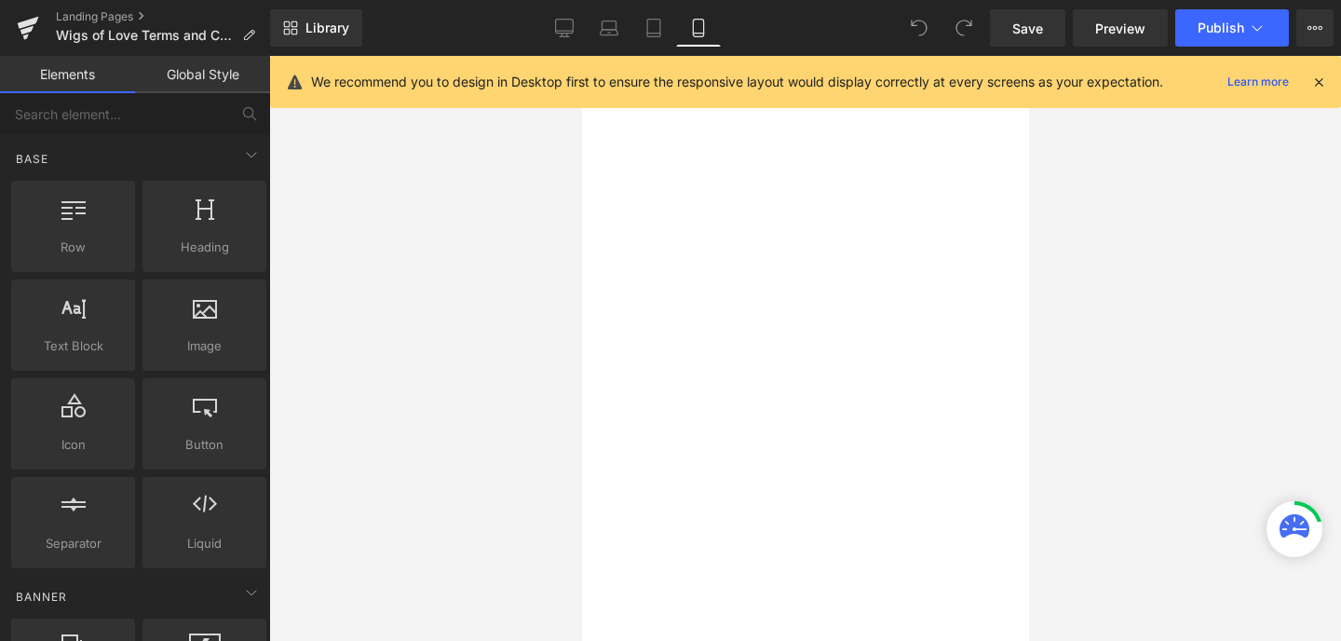  What do you see at coordinates (737, 82) in the screenshot?
I see `p: We recommend you to design in Desktop first to ensure the responsive layout would display correct...` at bounding box center [737, 82].